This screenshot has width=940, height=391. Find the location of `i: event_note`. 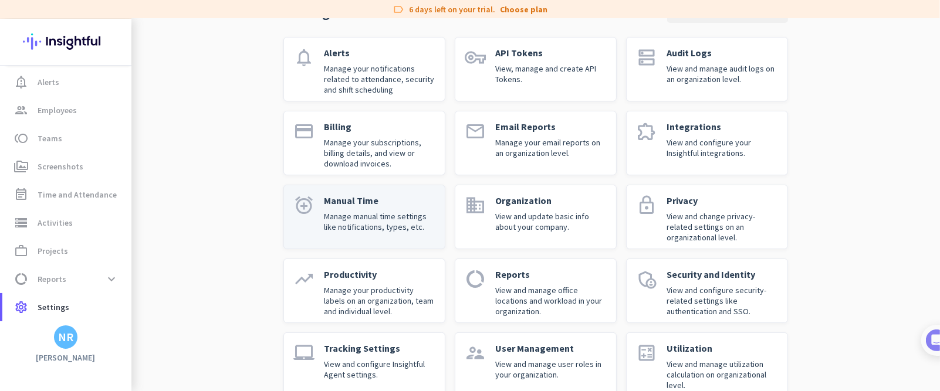

i: event_note is located at coordinates (21, 195).